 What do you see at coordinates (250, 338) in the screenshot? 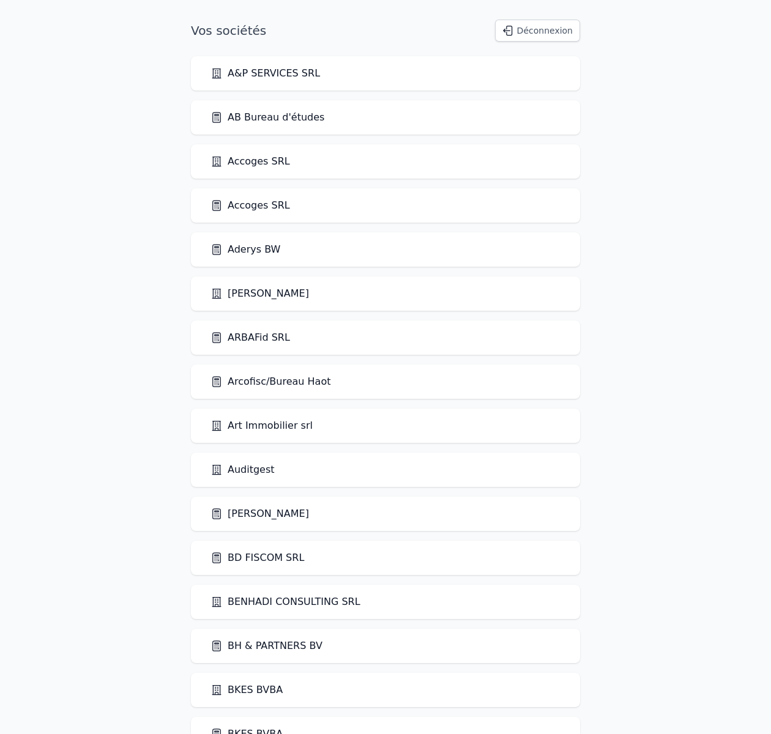
I see `a: ARBAFid SRL` at bounding box center [250, 338].